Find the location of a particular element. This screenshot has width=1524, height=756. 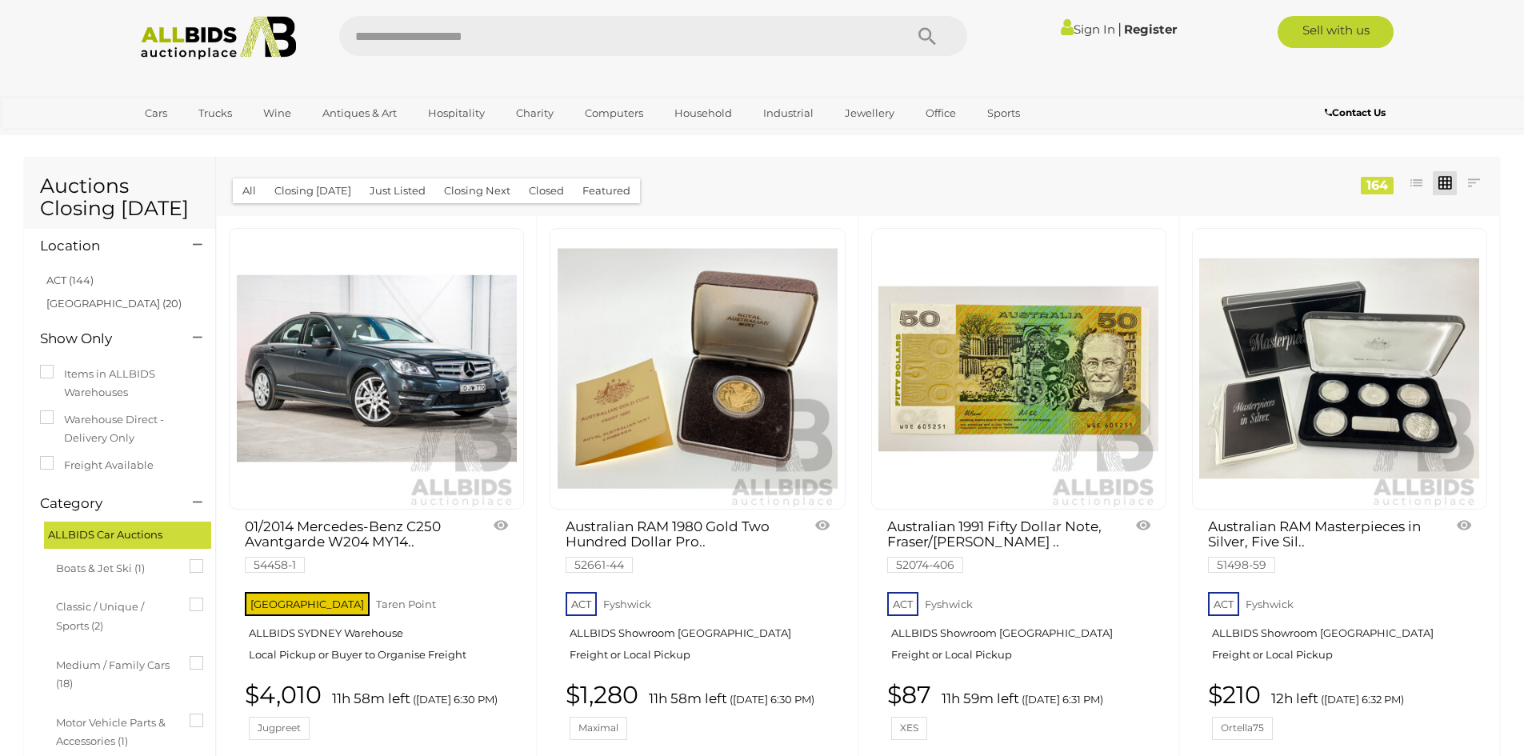

a: Charity is located at coordinates (534, 113).